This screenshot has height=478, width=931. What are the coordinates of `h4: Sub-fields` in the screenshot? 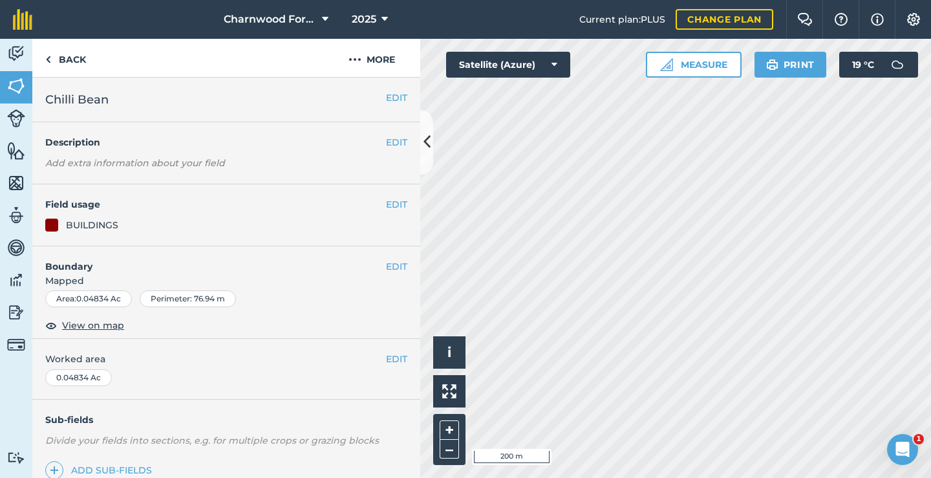 It's located at (226, 419).